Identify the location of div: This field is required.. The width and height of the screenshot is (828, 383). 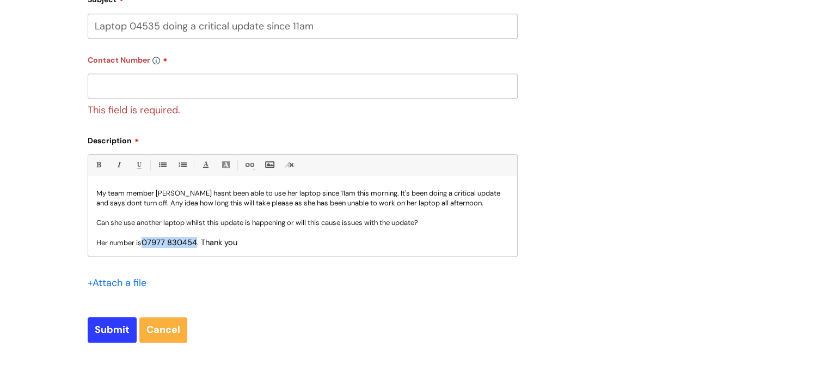
(303, 108).